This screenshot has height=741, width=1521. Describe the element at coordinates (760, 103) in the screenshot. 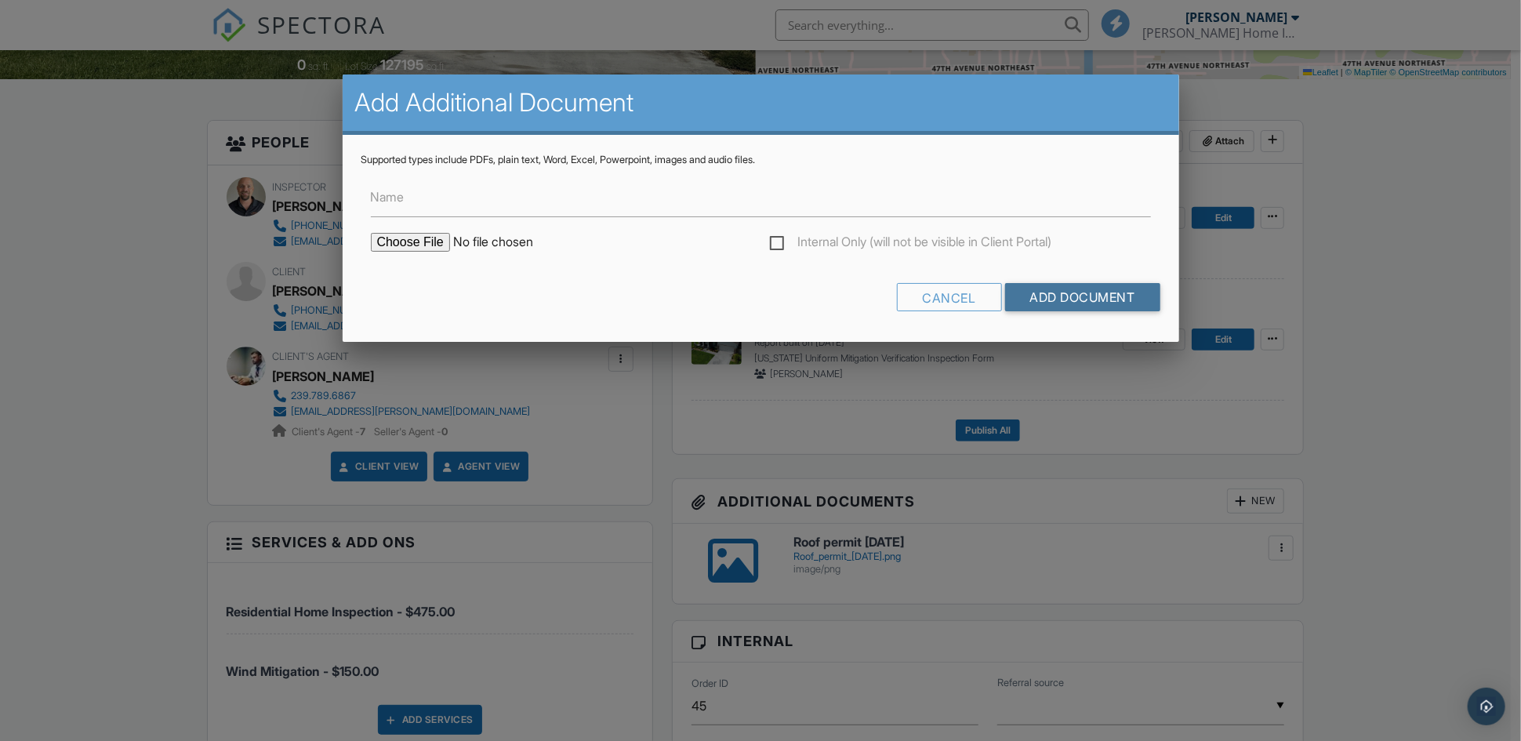

I see `h2: Add Additional Document` at that location.